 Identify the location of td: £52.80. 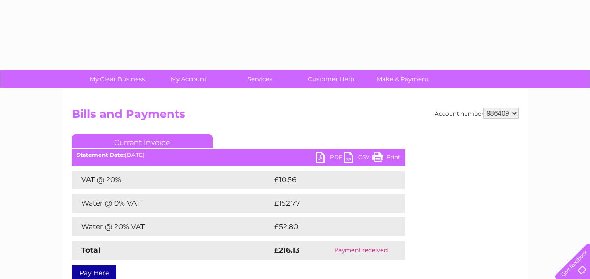
(329, 227).